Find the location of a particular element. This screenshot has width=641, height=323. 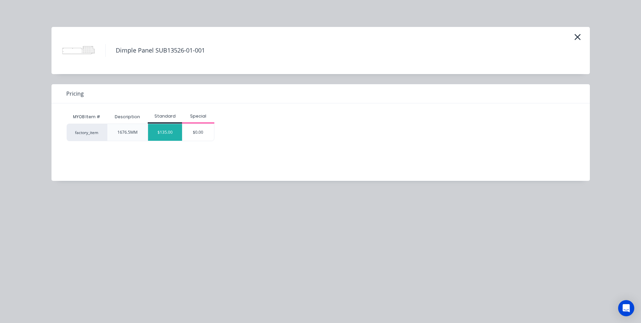

div: $0.00 is located at coordinates (198, 132).